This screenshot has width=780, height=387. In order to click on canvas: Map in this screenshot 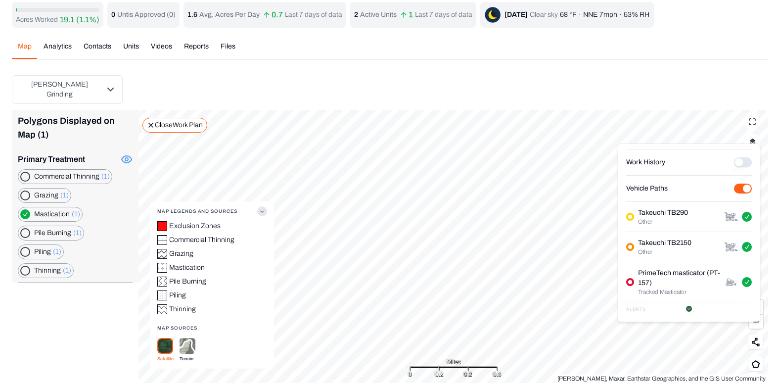, I will do `click(453, 246)`.